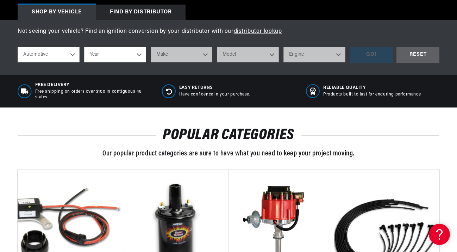 This screenshot has width=457, height=252. Describe the element at coordinates (93, 85) in the screenshot. I see `span: Free Delivery` at that location.